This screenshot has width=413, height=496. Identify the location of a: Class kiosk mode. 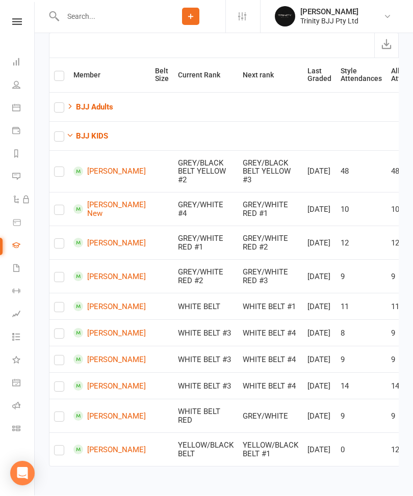
(23, 430).